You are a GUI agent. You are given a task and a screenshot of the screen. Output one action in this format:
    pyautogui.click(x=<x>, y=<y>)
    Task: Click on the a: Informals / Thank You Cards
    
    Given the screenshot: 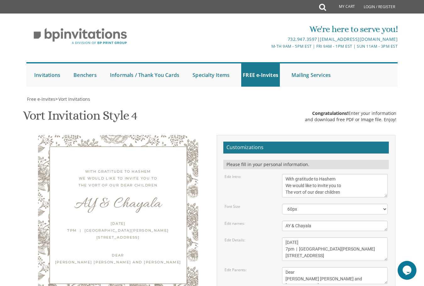 What is the action you would take?
    pyautogui.click(x=145, y=75)
    